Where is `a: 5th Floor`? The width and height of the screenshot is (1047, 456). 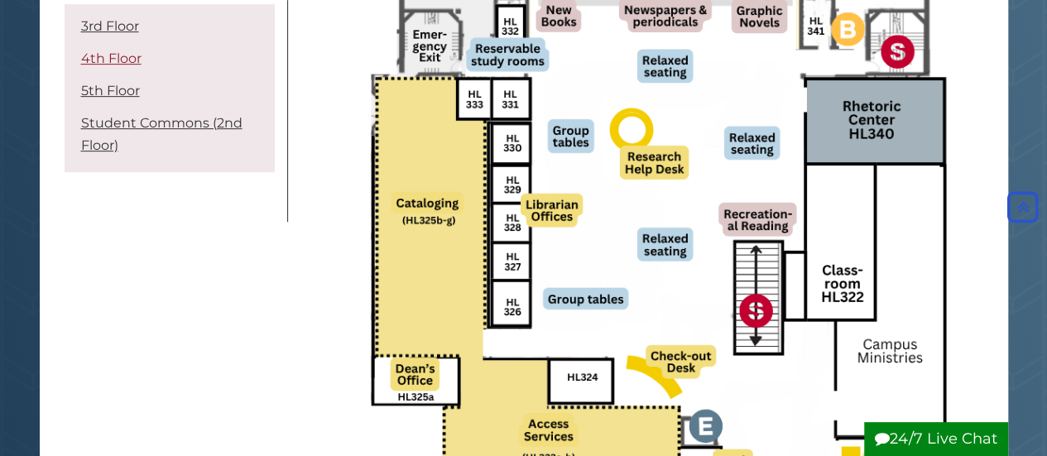
a: 5th Floor is located at coordinates (110, 90).